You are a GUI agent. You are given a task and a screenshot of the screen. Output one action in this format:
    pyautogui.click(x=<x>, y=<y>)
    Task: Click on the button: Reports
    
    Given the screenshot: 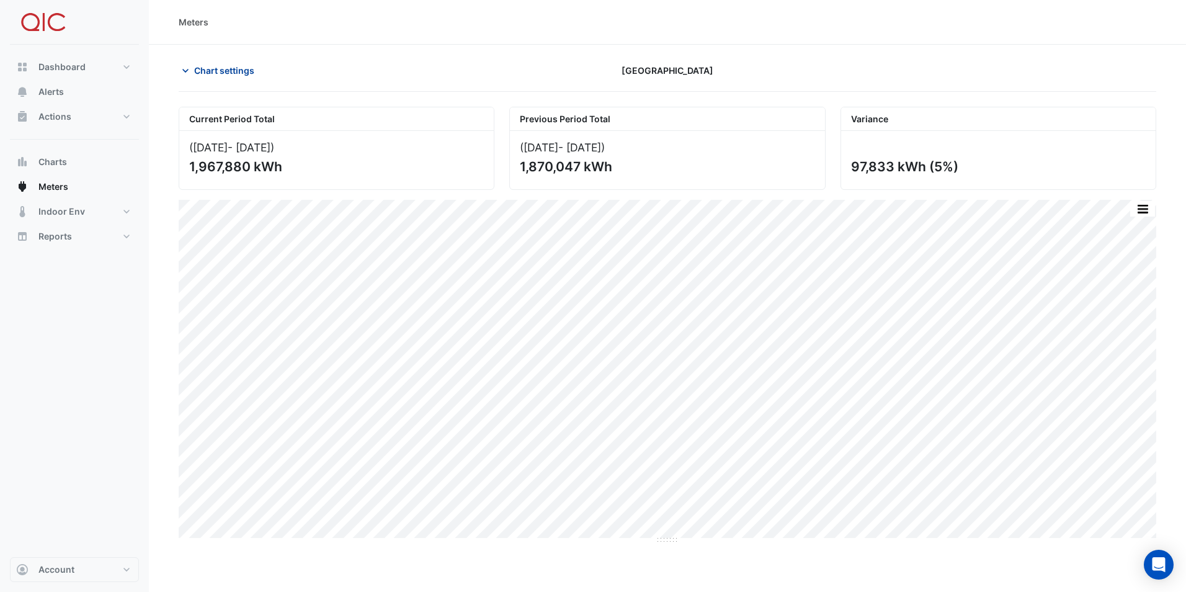 What is the action you would take?
    pyautogui.click(x=74, y=236)
    